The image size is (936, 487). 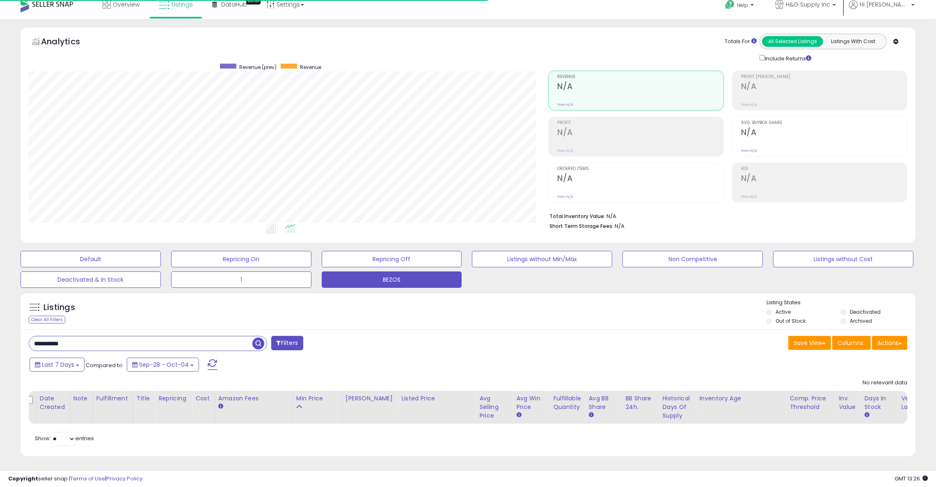 What do you see at coordinates (87, 478) in the screenshot?
I see `a: Terms of Use` at bounding box center [87, 478].